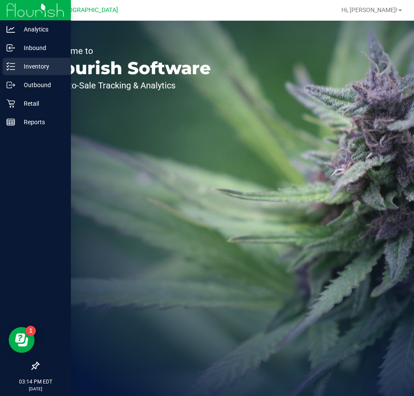 This screenshot has height=396, width=414. I want to click on p: Inbound, so click(41, 48).